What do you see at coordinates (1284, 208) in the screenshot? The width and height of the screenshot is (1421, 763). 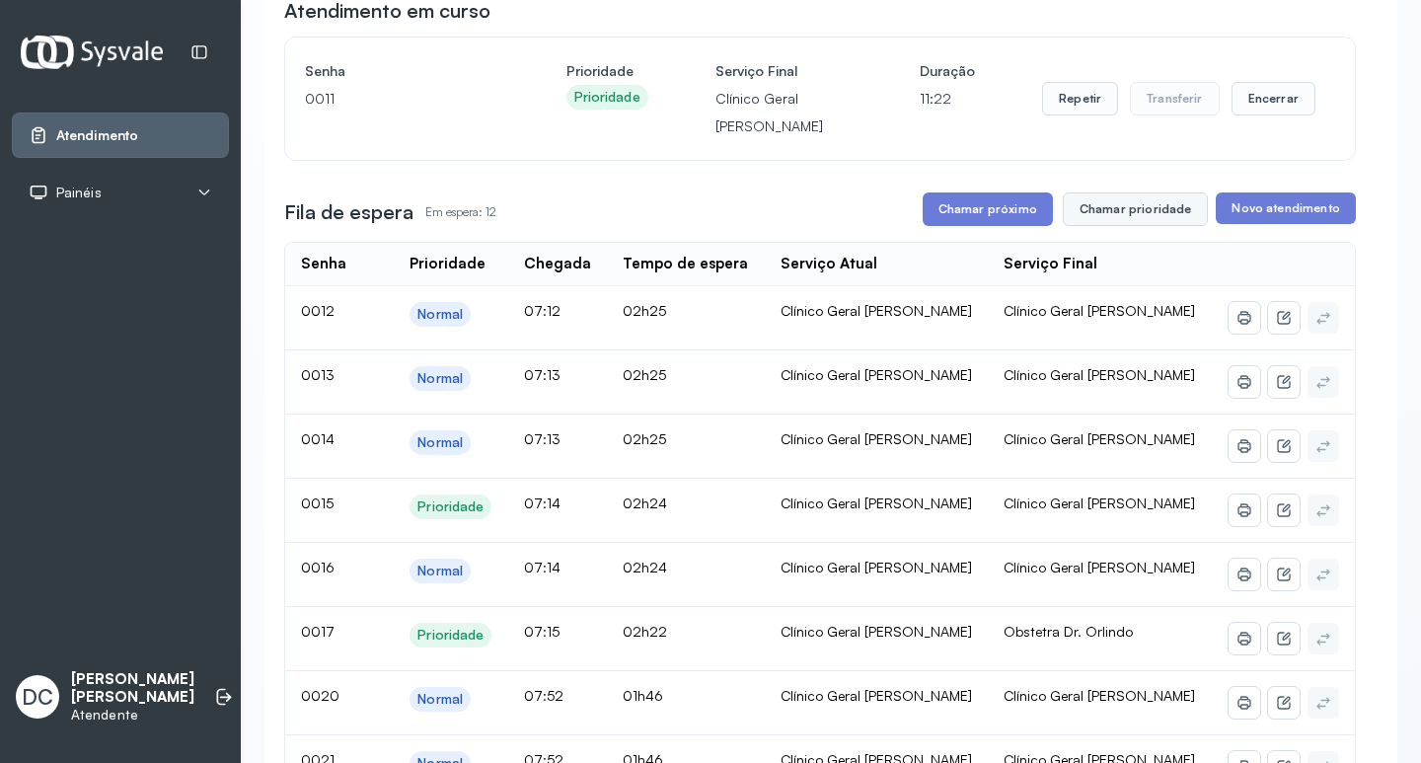 I see `button: Novo atendimento` at bounding box center [1284, 208].